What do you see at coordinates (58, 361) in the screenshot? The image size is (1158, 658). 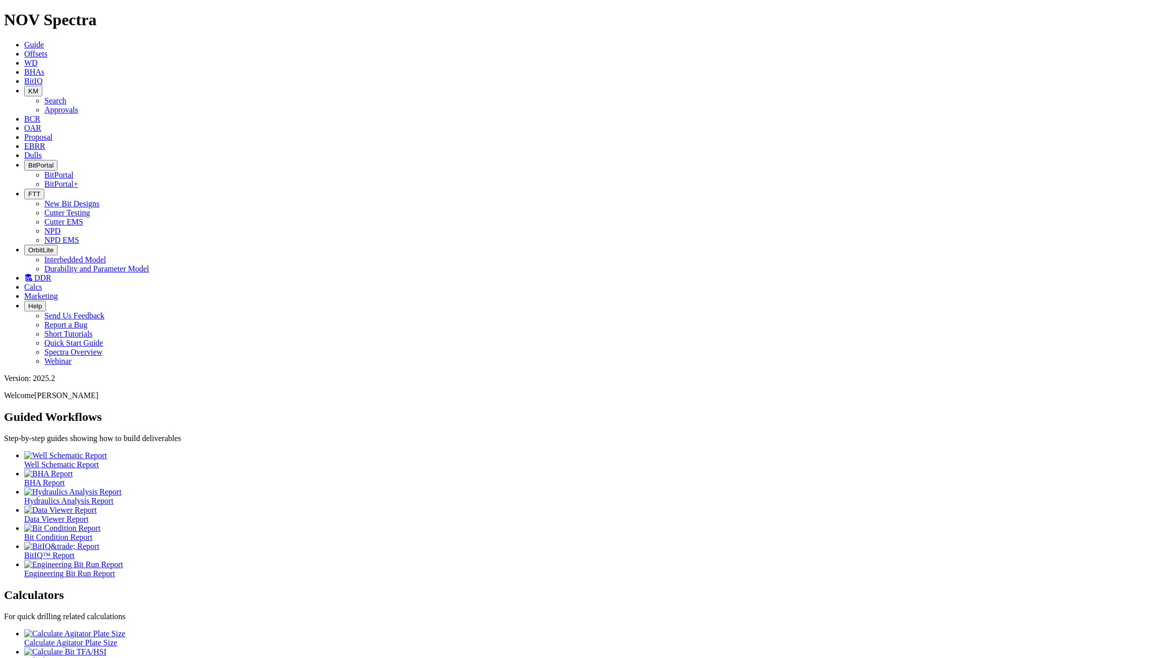 I see `a: Webinar` at bounding box center [58, 361].